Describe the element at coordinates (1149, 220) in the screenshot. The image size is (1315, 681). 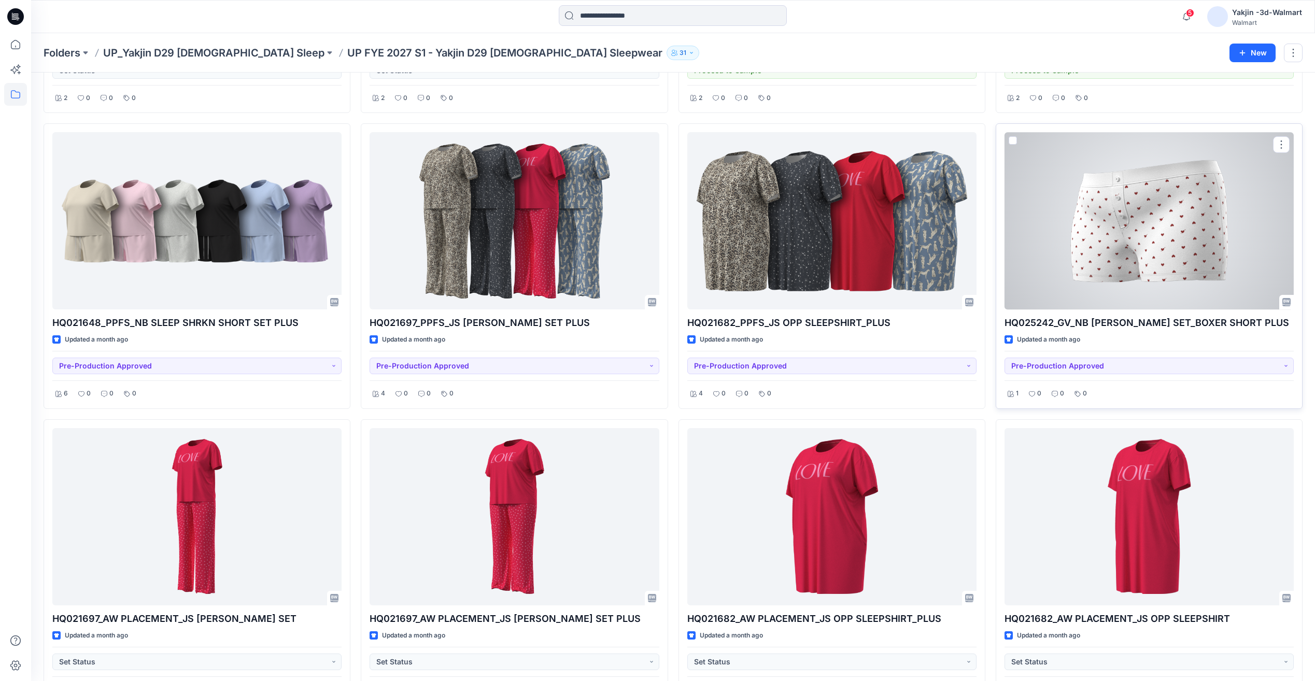
I see `a: HQ025242_GV_NB CAMI BOXER SET_BOXER SHORT PLUS` at that location.